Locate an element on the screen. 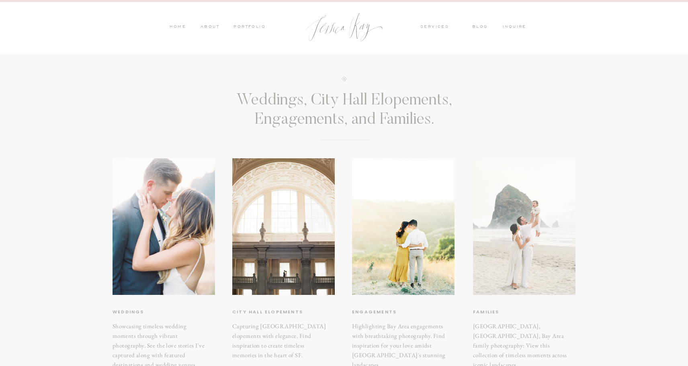 The height and width of the screenshot is (366, 688). nav: services is located at coordinates (440, 27).